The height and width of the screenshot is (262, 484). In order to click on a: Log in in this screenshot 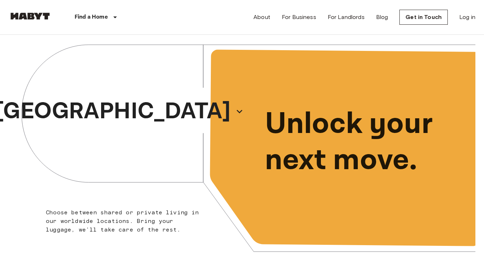, I will do `click(467, 17)`.